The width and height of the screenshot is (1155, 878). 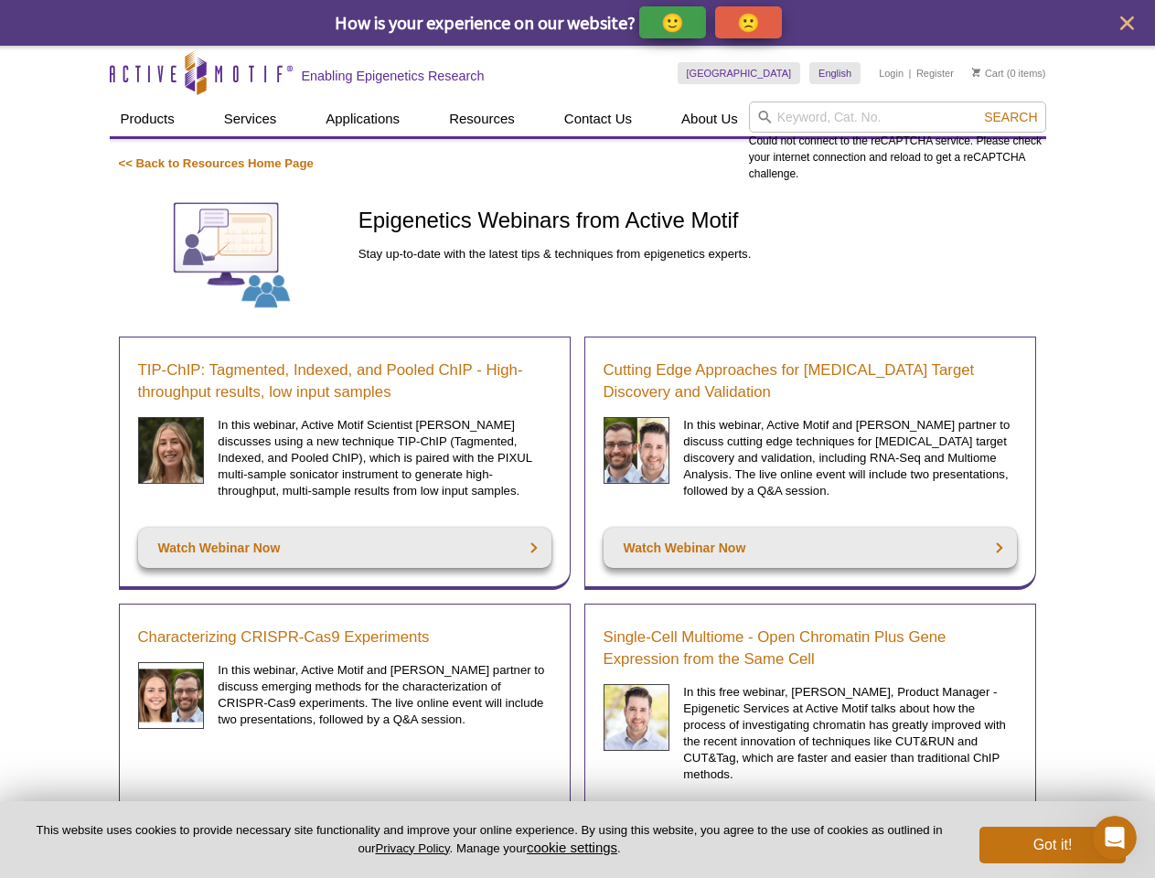 I want to click on a: Login, so click(x=891, y=73).